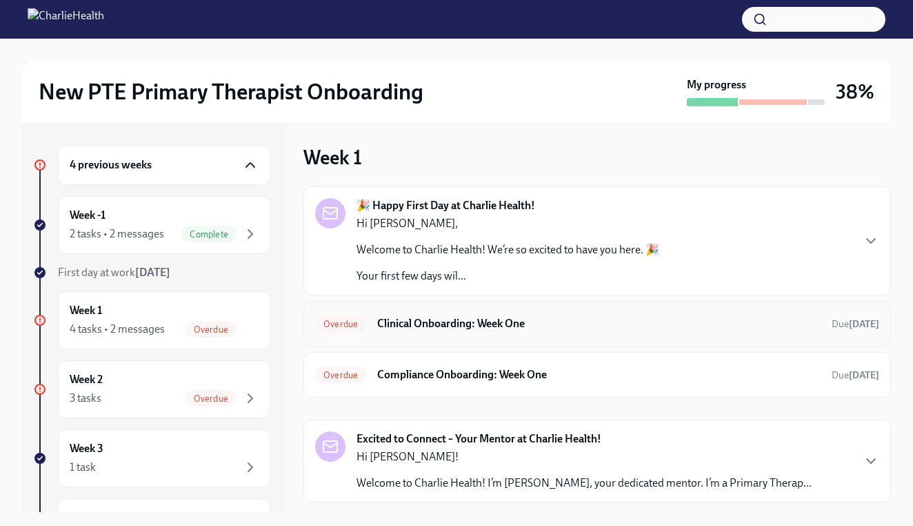 Image resolution: width=913 pixels, height=526 pixels. I want to click on h3: 38%, so click(855, 92).